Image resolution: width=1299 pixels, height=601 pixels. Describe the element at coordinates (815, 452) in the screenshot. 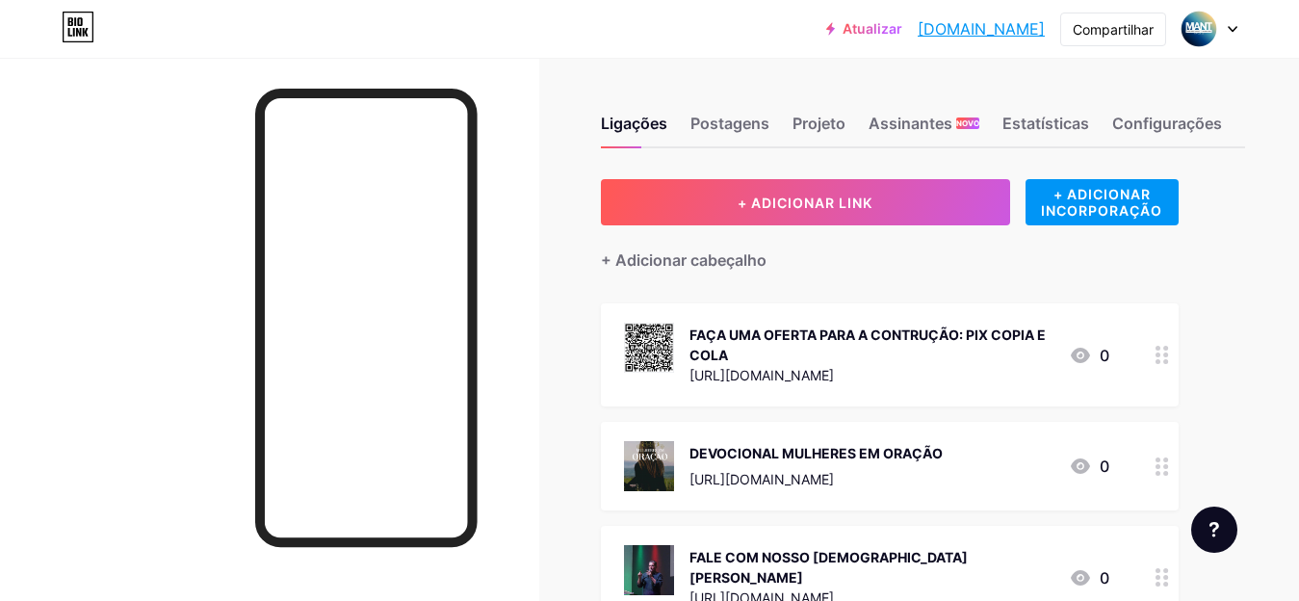

I see `font: DEVOCIONAL MULHERES EM ORAÇÃO` at that location.